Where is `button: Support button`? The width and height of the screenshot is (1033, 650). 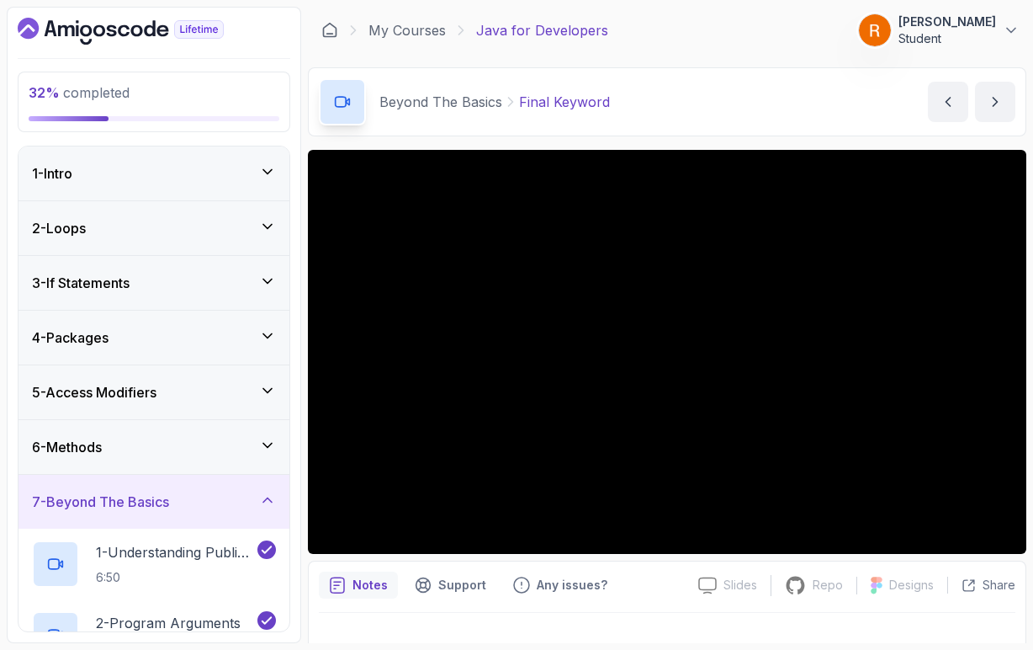 button: Support button is located at coordinates (450, 585).